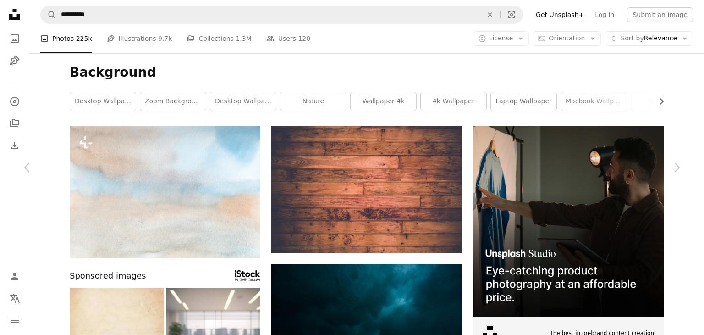 The height and width of the screenshot is (335, 704). What do you see at coordinates (288, 38) in the screenshot?
I see `a: Users 120` at bounding box center [288, 38].